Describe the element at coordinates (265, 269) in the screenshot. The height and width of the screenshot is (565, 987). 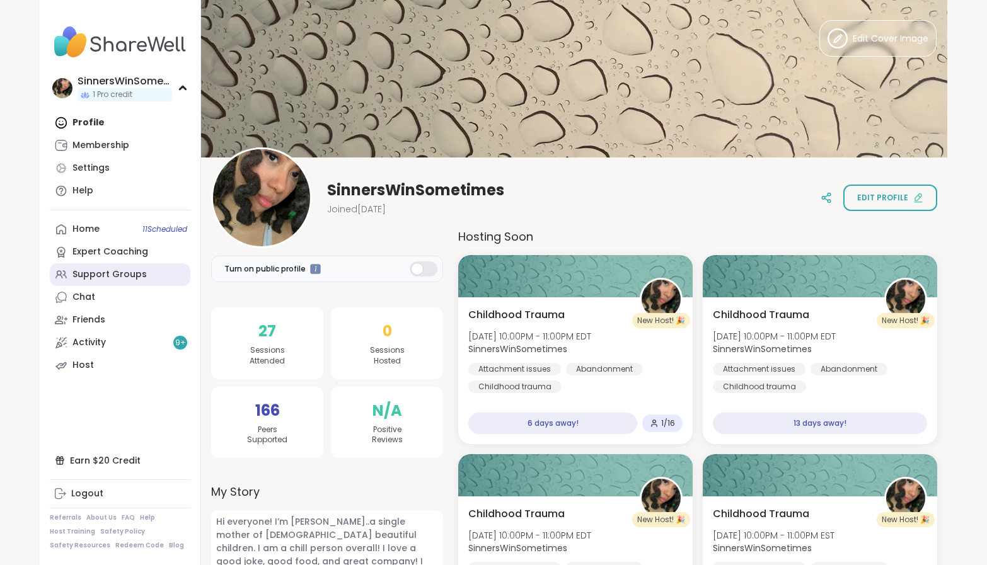
I see `span: Turn on public profile` at that location.